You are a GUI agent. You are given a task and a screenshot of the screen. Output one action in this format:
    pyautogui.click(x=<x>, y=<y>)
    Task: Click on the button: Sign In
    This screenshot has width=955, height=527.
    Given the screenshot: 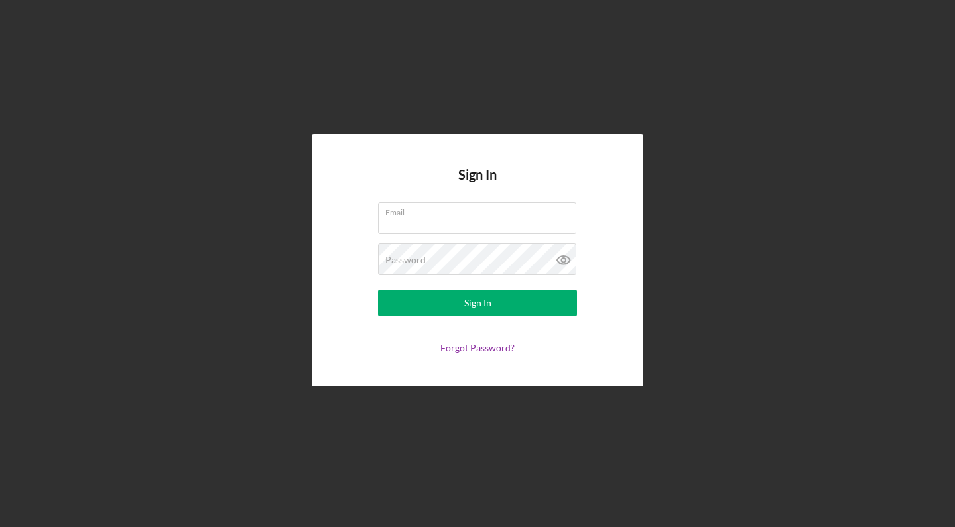 What is the action you would take?
    pyautogui.click(x=477, y=303)
    